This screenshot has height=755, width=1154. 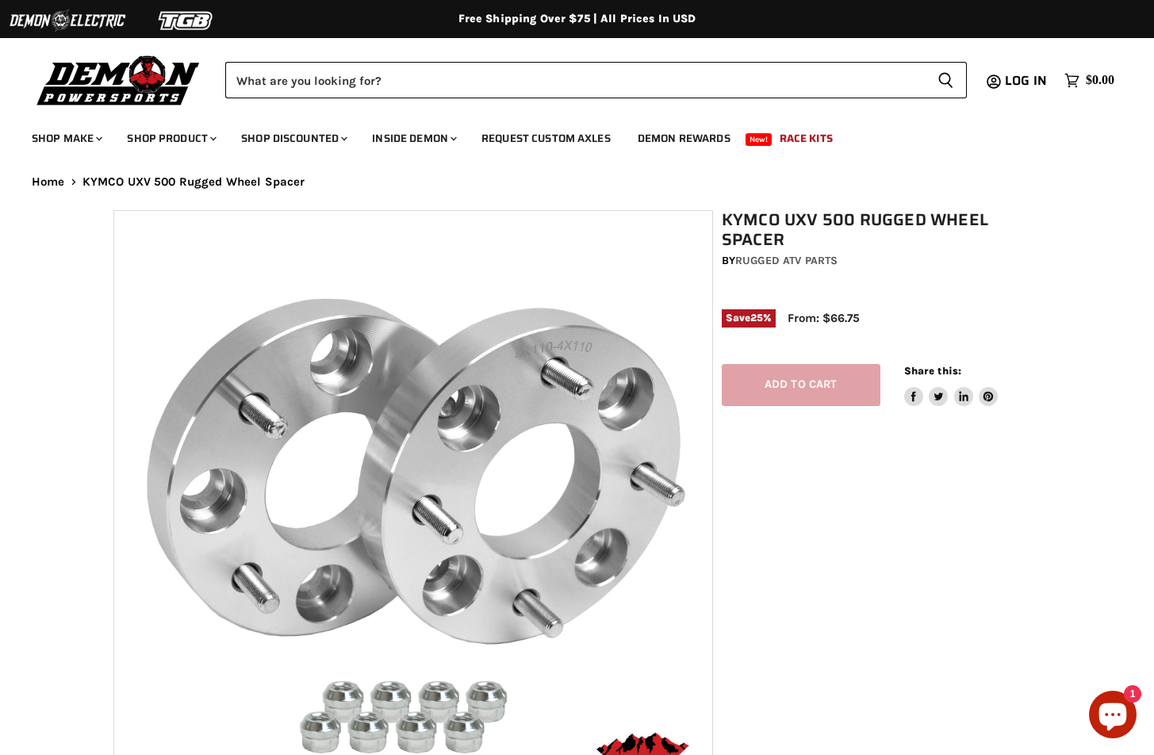 What do you see at coordinates (756, 317) in the screenshot?
I see `span: 25` at bounding box center [756, 317].